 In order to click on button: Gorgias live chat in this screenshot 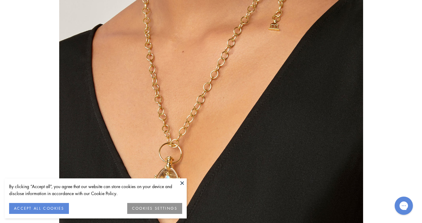, I will do `click(12, 11)`.